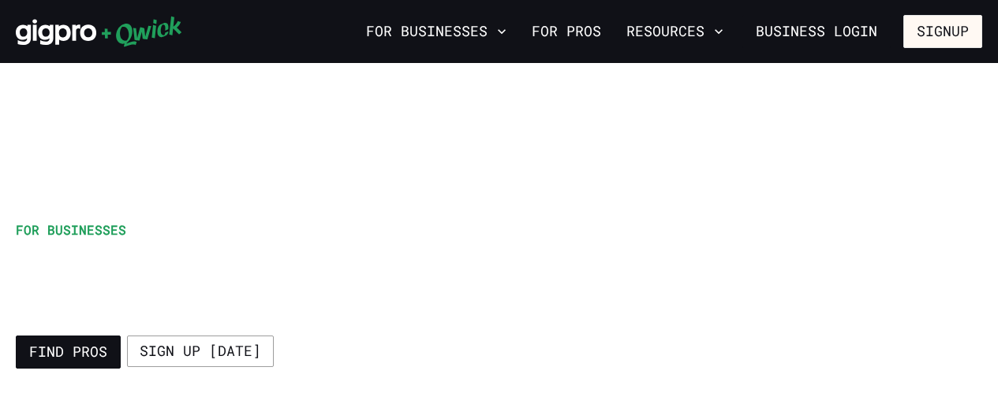  What do you see at coordinates (566, 32) in the screenshot?
I see `a: For Pros` at bounding box center [566, 32].